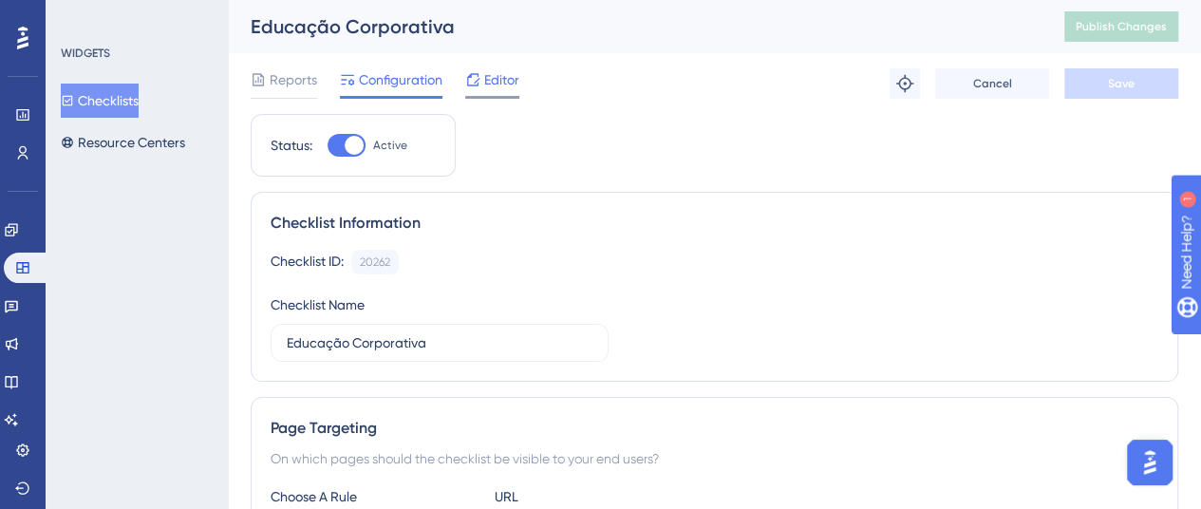  What do you see at coordinates (633, 27) in the screenshot?
I see `div: Educação Corporativa` at bounding box center [633, 27].